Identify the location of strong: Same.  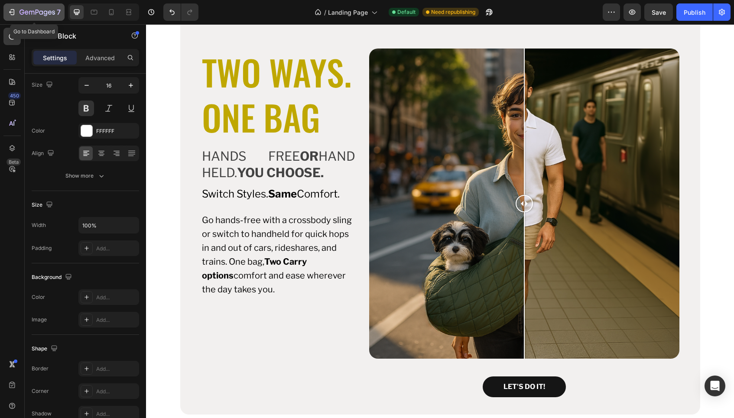
(137, 170).